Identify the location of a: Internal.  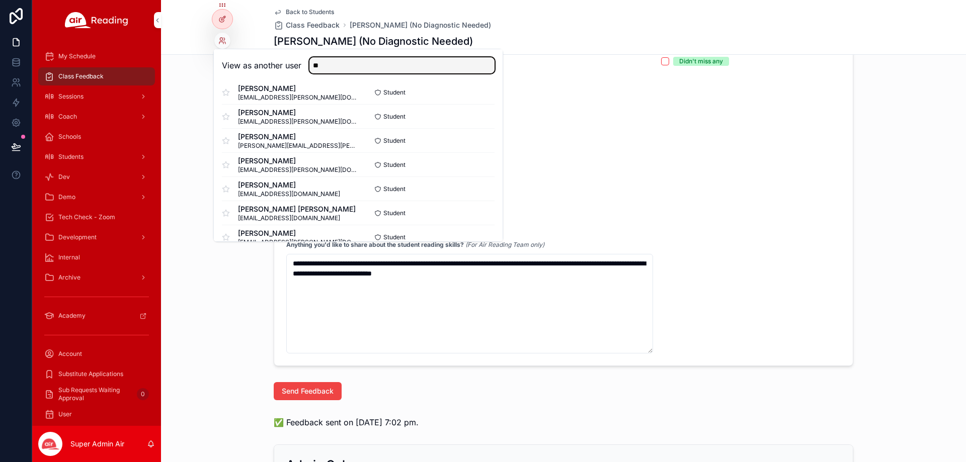
(97, 258).